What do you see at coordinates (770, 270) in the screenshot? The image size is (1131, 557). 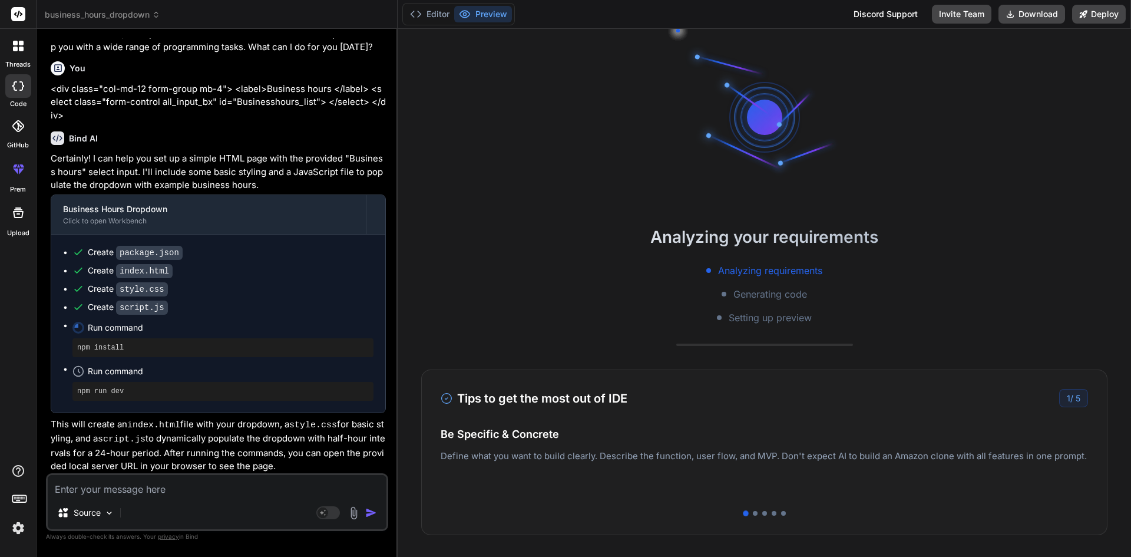 I see `span: Analyzing requirements` at bounding box center [770, 270].